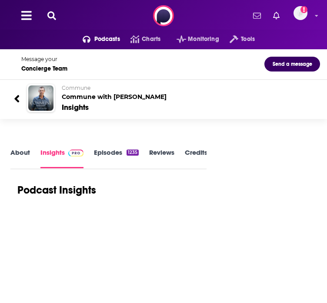 Image resolution: width=327 pixels, height=303 pixels. I want to click on div: Insights, so click(75, 107).